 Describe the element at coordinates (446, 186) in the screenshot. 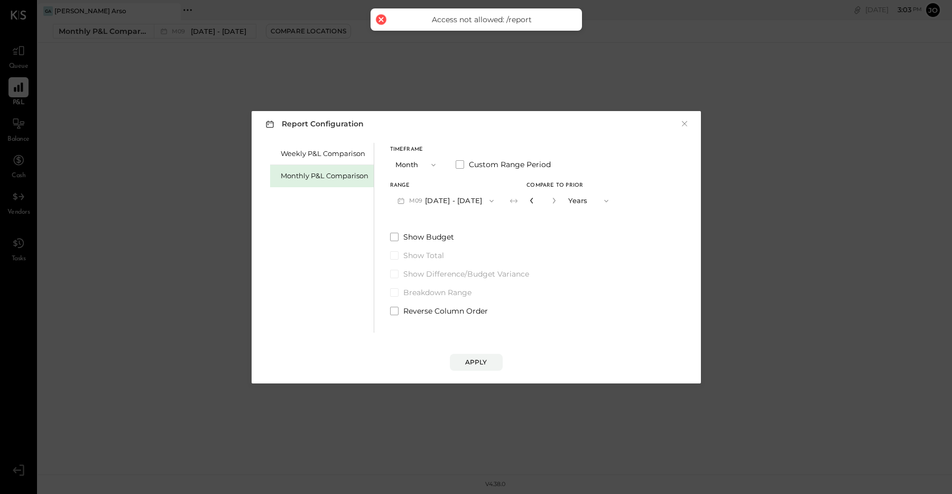

I see `div: Range` at that location.